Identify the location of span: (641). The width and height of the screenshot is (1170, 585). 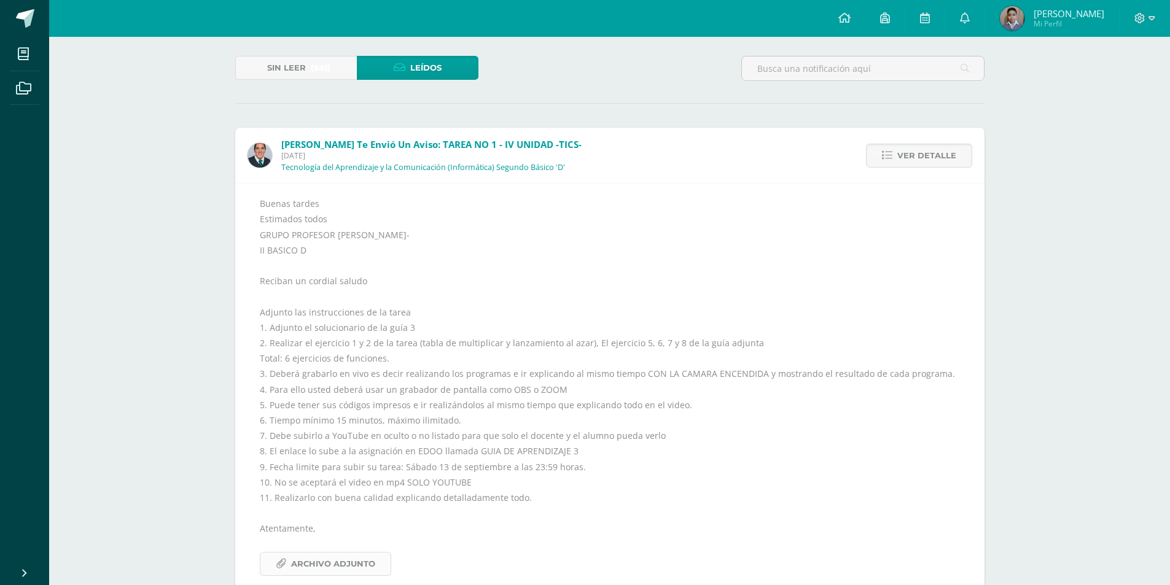
(321, 68).